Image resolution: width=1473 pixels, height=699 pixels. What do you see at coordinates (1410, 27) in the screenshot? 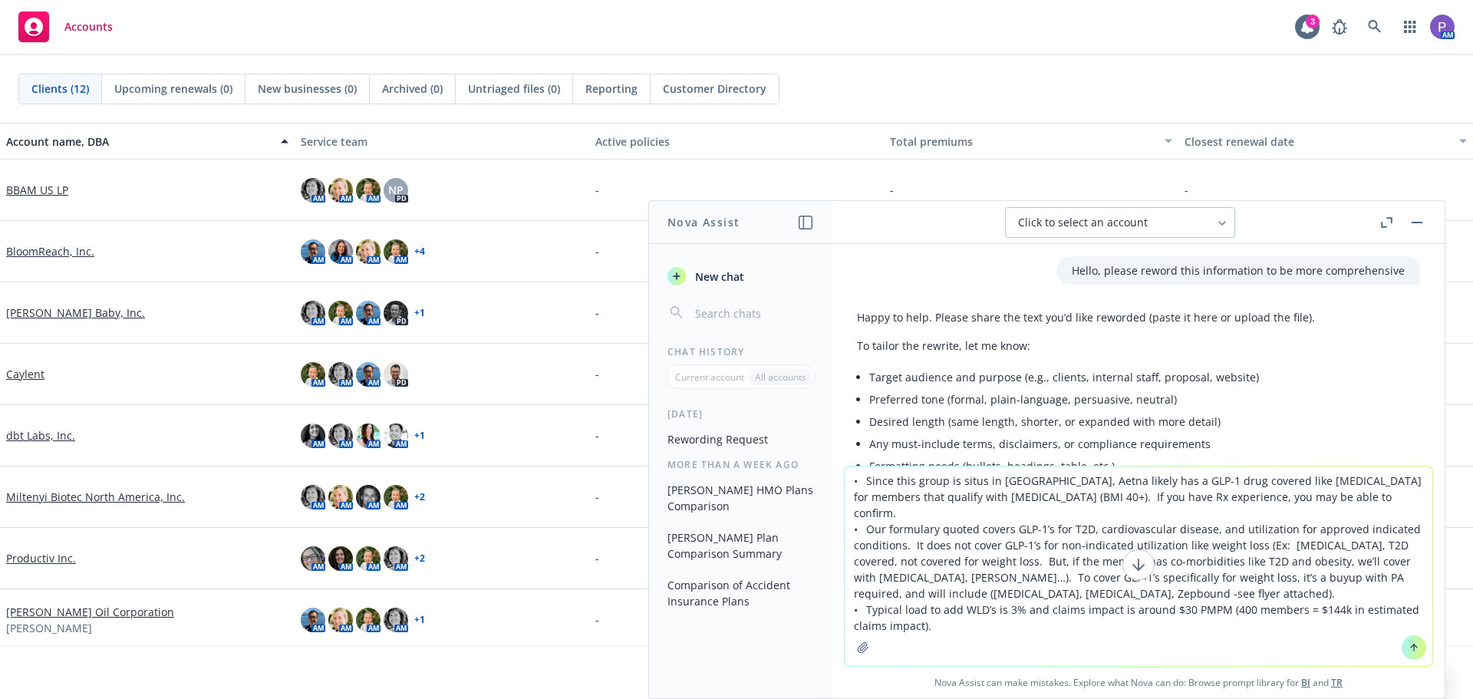
I see `a: Switch app` at bounding box center [1410, 27].